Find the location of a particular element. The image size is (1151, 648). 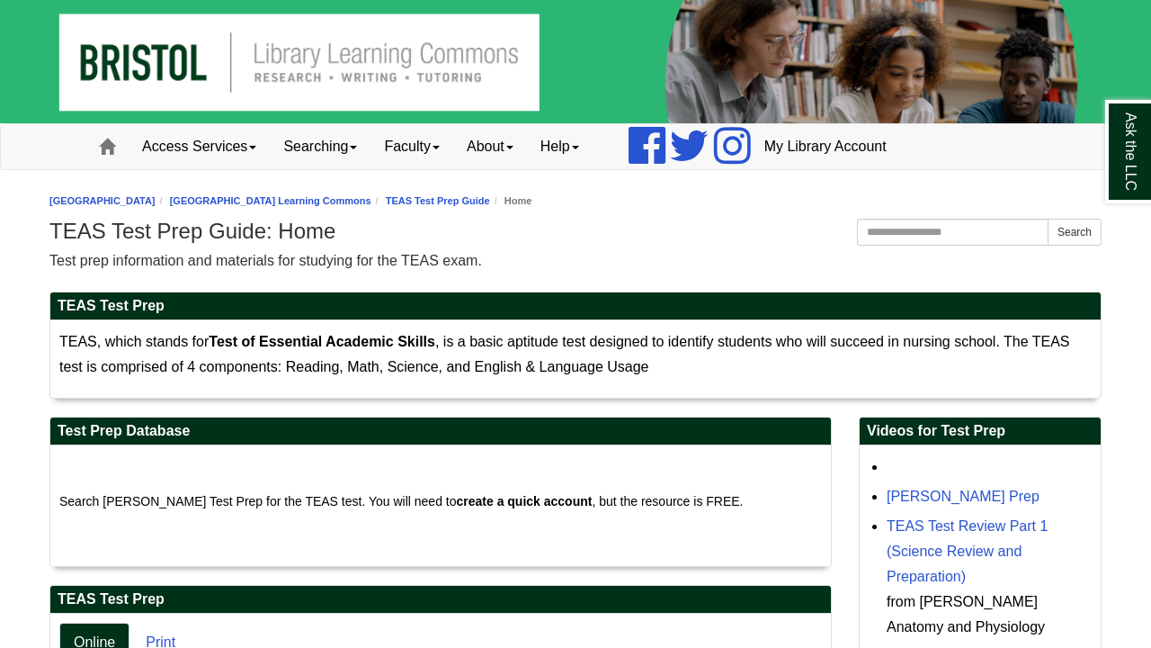

a: My Library Account is located at coordinates (826, 147).